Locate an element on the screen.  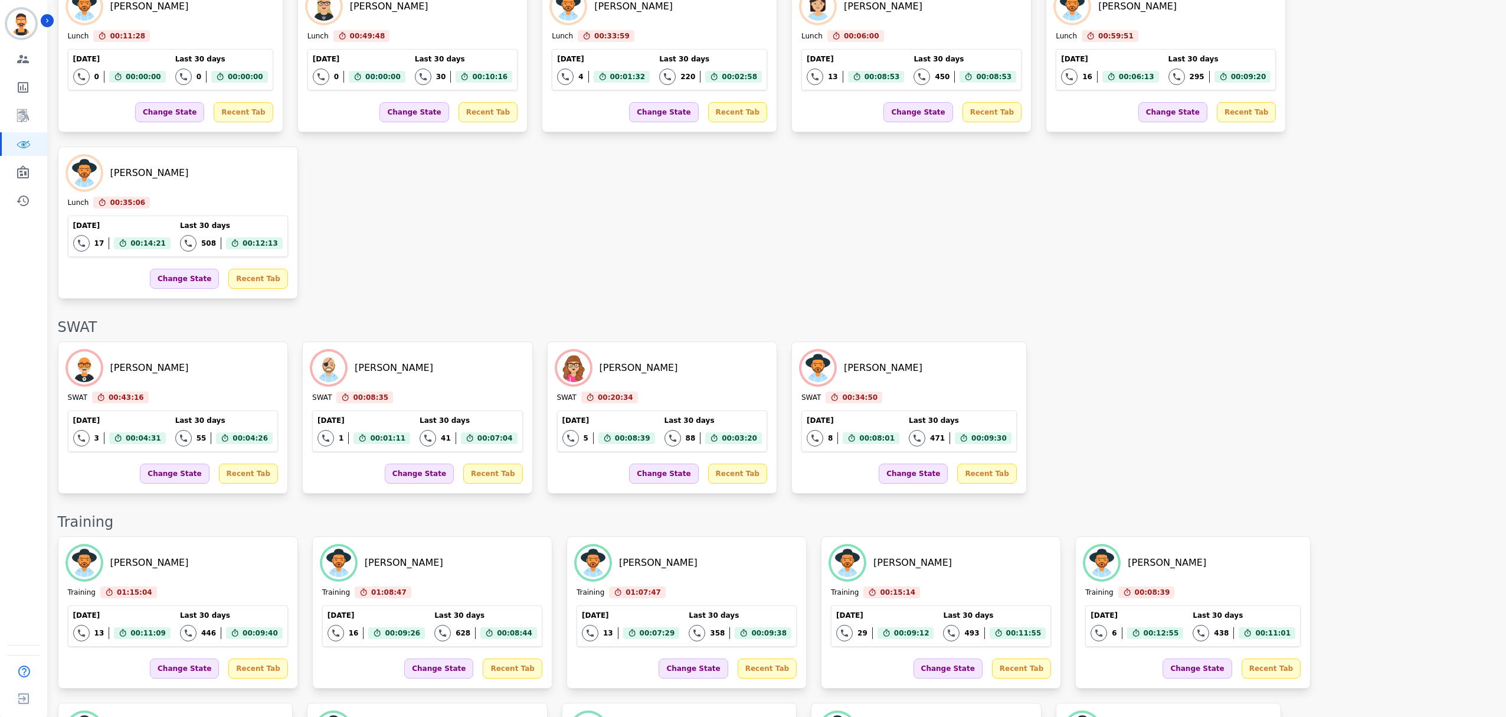
span: 00:04:26 is located at coordinates (250, 438).